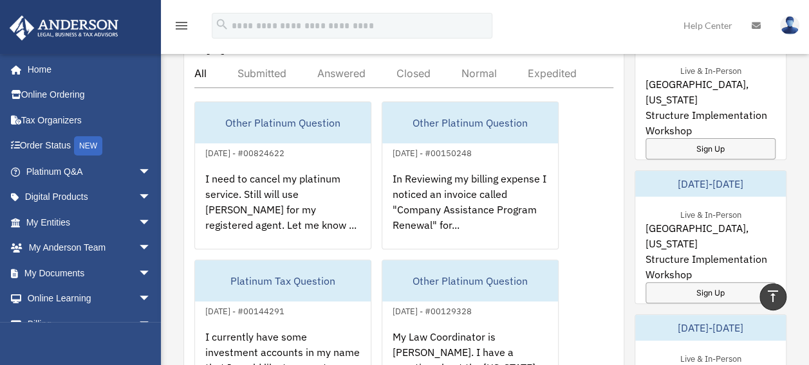  Describe the element at coordinates (89, 299) in the screenshot. I see `a: Online Learningarrow_drop_down` at that location.